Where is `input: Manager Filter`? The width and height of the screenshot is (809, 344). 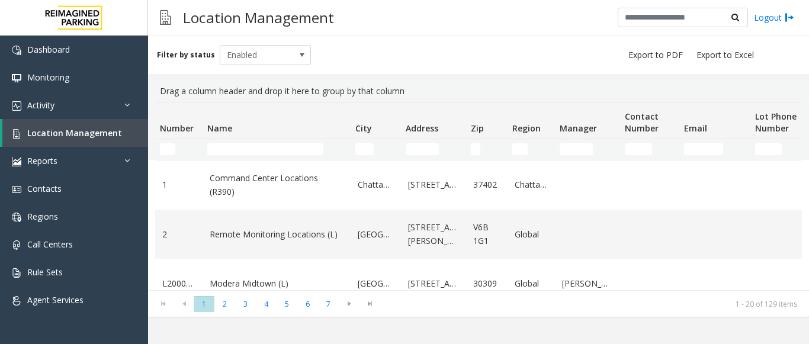 input: Manager Filter is located at coordinates (577, 149).